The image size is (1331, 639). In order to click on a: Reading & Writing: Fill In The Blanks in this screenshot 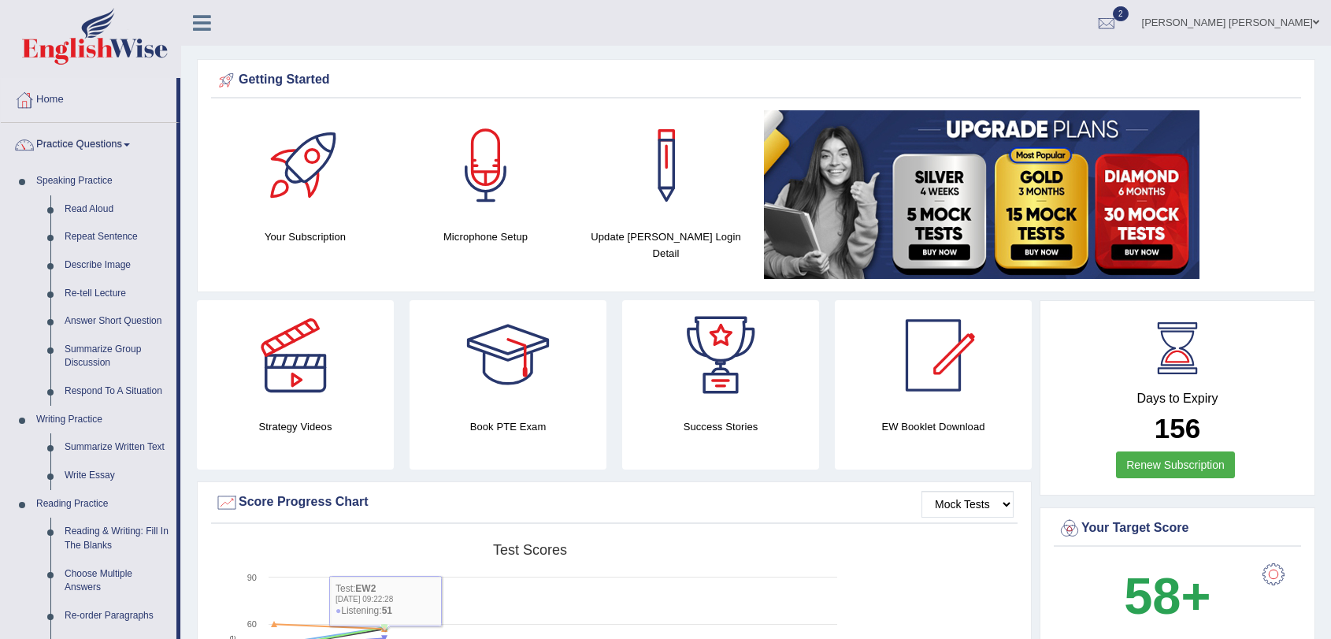, I will do `click(117, 538)`.